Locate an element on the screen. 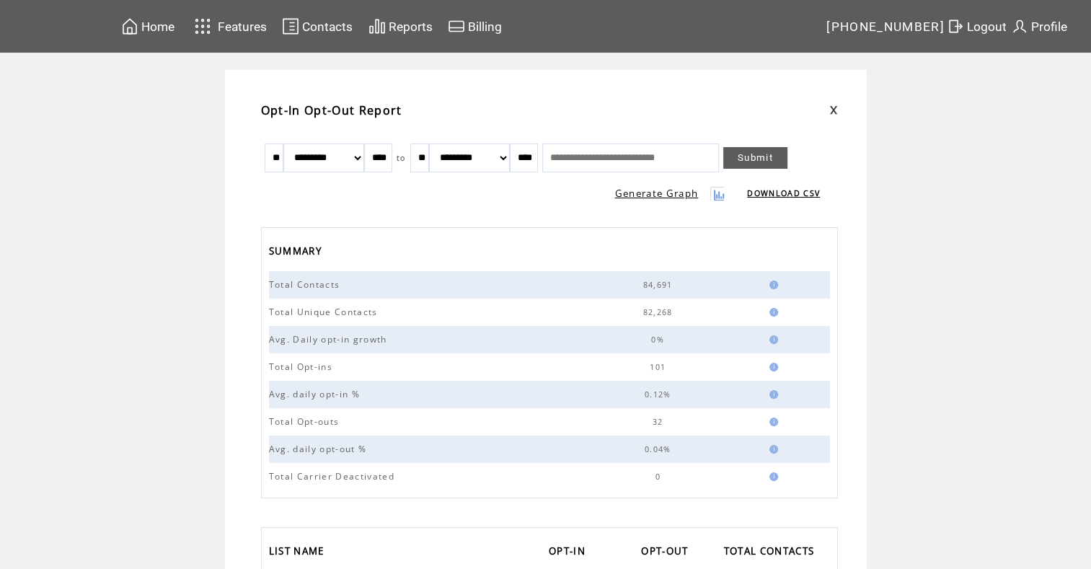 The image size is (1091, 569). img: exit.svg is located at coordinates (956, 26).